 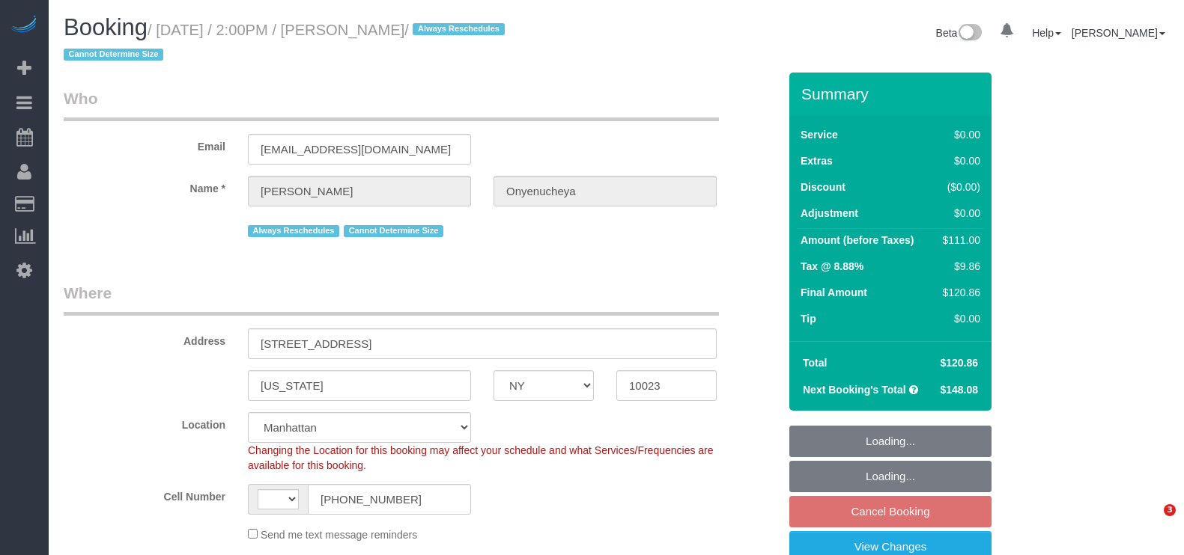 I want to click on a: Automaid Logo, so click(x=24, y=25).